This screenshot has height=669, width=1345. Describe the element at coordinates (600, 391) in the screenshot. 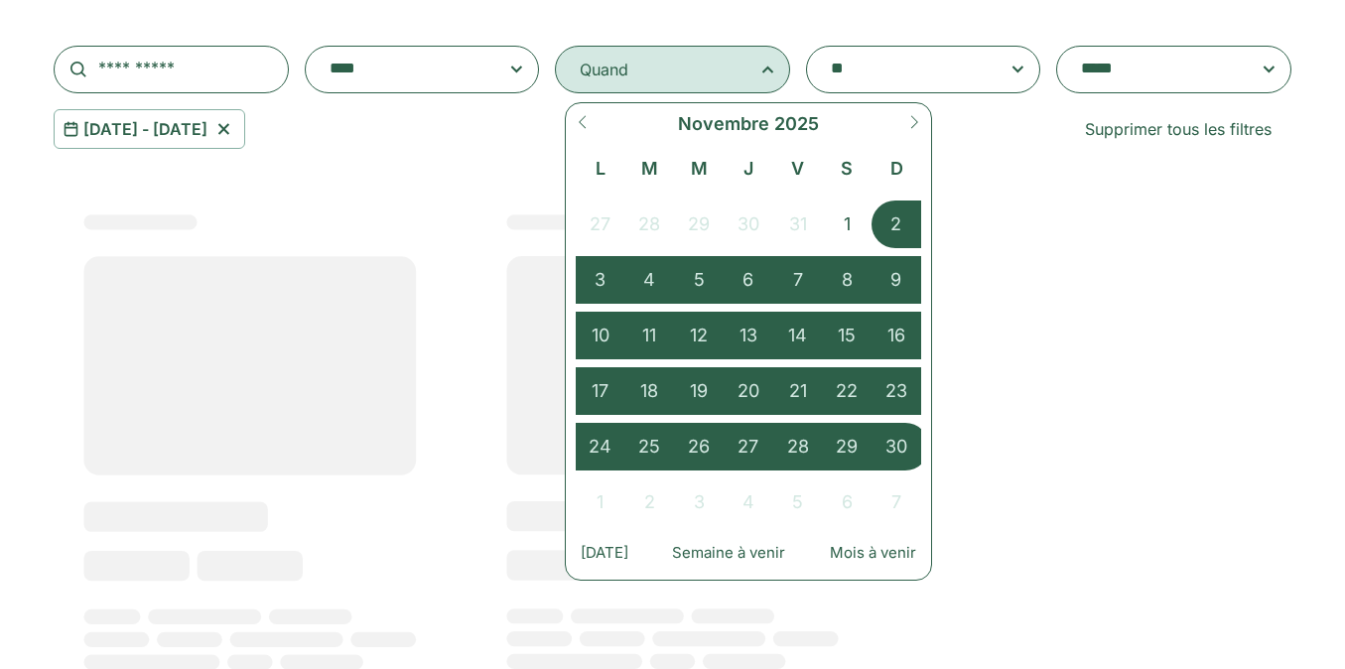

I see `span: Novembre 17, 2025` at that location.